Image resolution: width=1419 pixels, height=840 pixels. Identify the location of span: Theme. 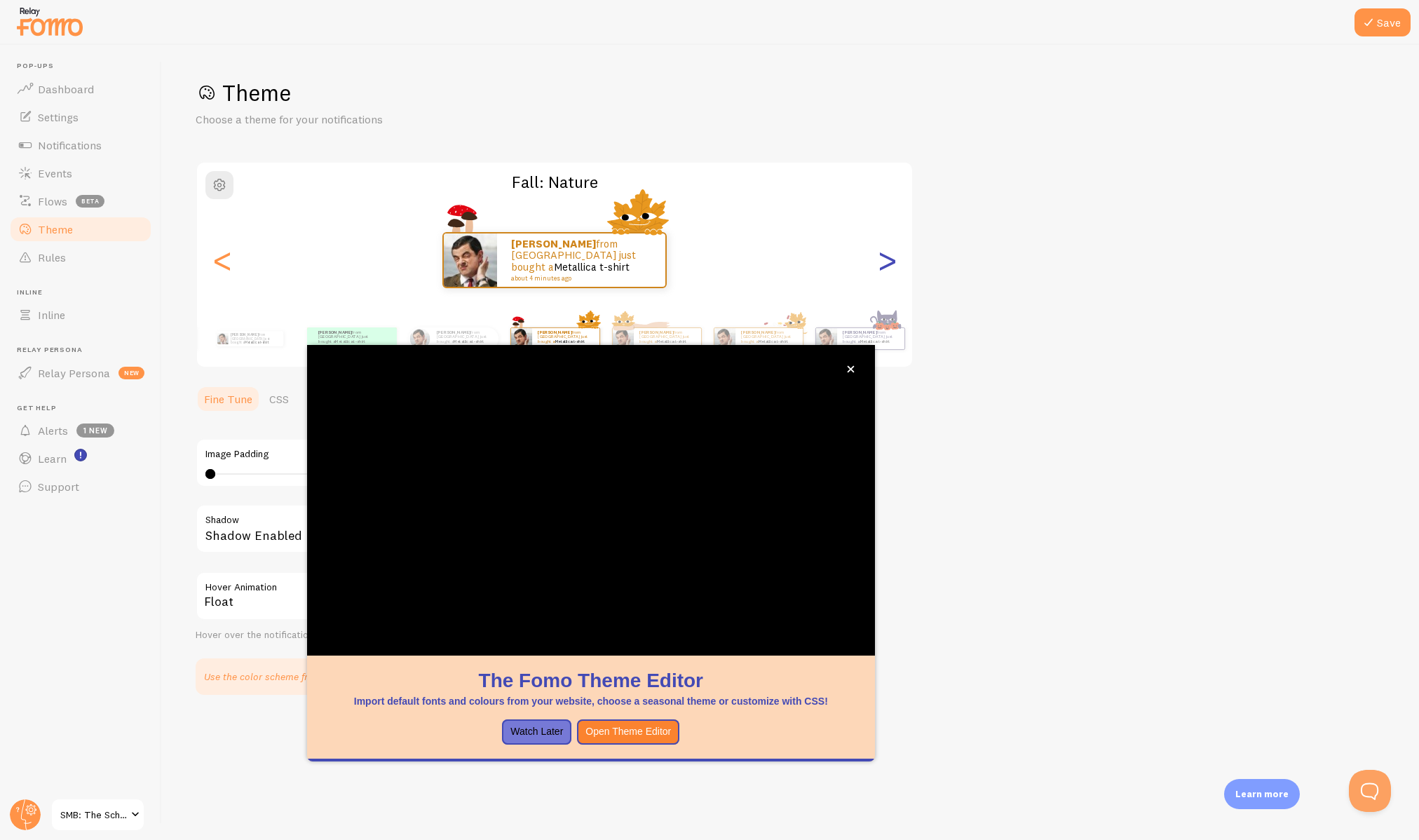
(56, 229).